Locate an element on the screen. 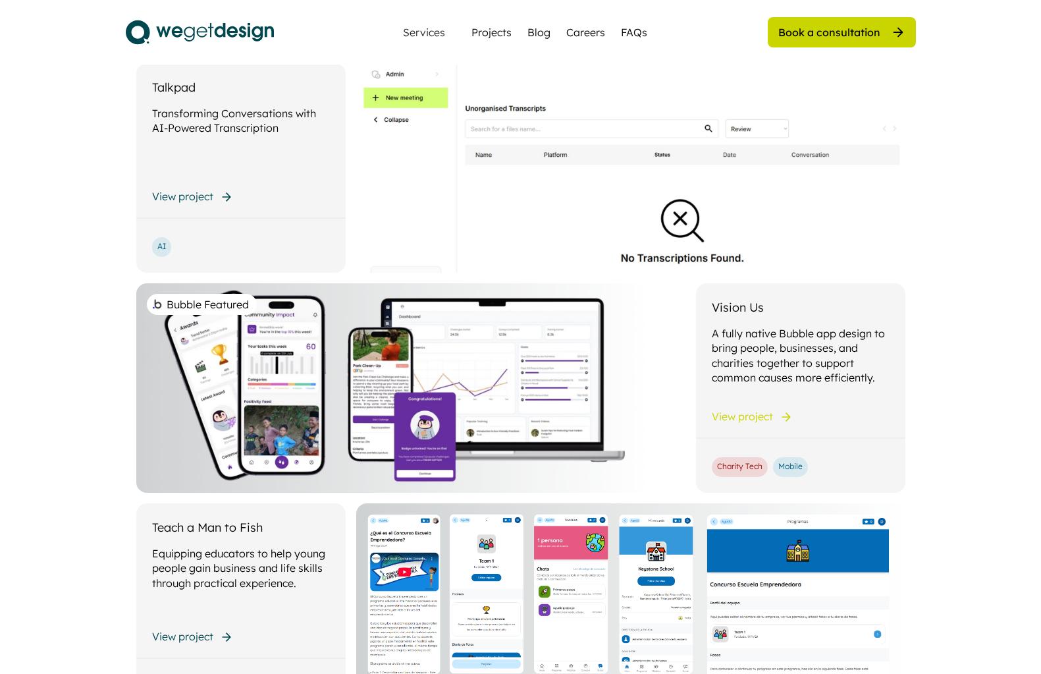 This screenshot has width=1041, height=674. img: logo.svg is located at coordinates (200, 32).